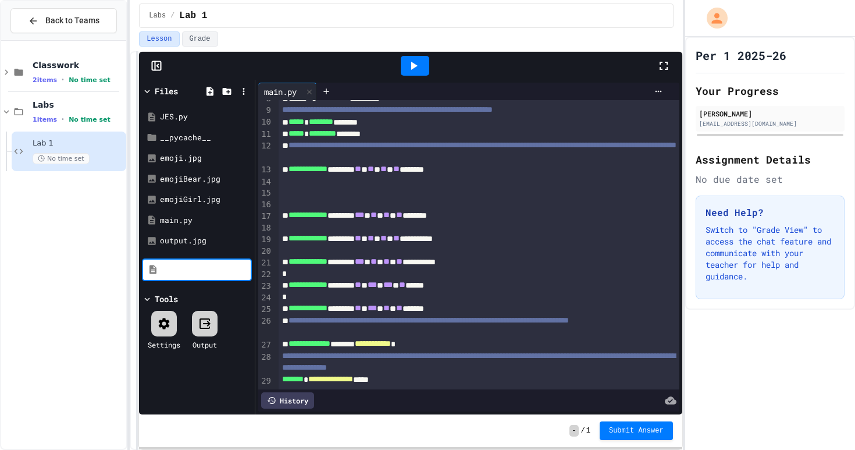 This screenshot has height=450, width=855. I want to click on div: emoji.jpg, so click(205, 158).